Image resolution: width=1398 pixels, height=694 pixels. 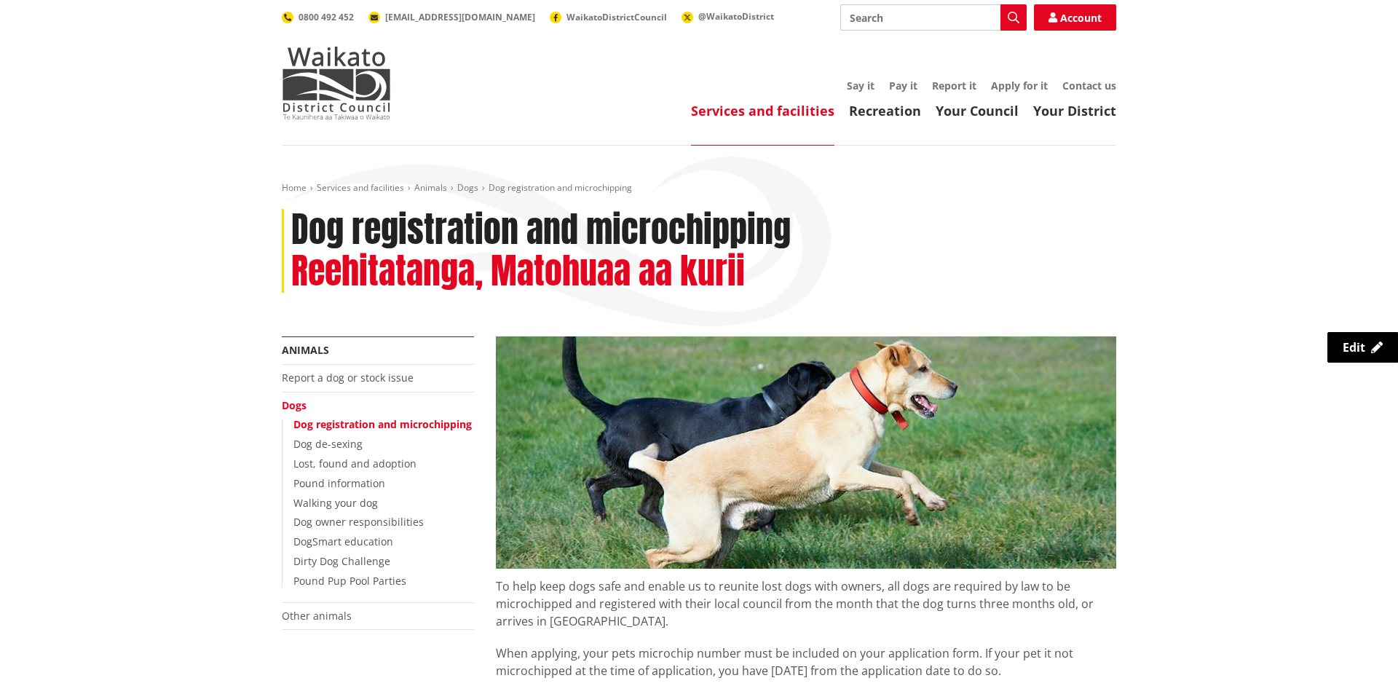 What do you see at coordinates (336, 502) in the screenshot?
I see `a: Walking your dog` at bounding box center [336, 502].